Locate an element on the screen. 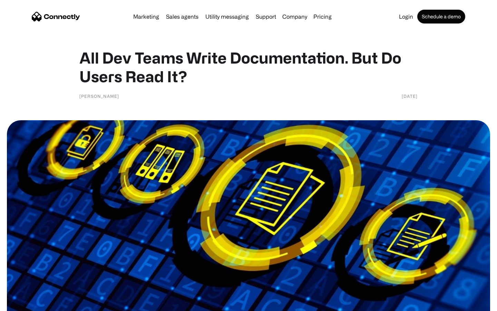 This screenshot has height=311, width=497. div: Company is located at coordinates (295, 17).